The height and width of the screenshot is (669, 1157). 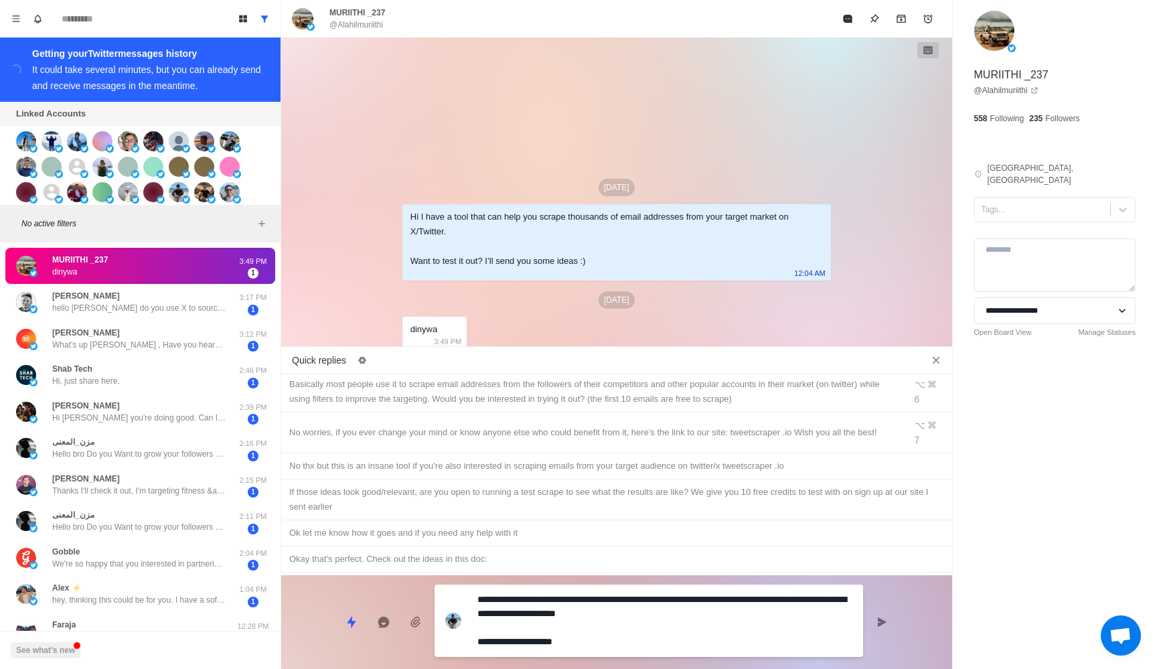 I want to click on button: Notifications, so click(x=37, y=19).